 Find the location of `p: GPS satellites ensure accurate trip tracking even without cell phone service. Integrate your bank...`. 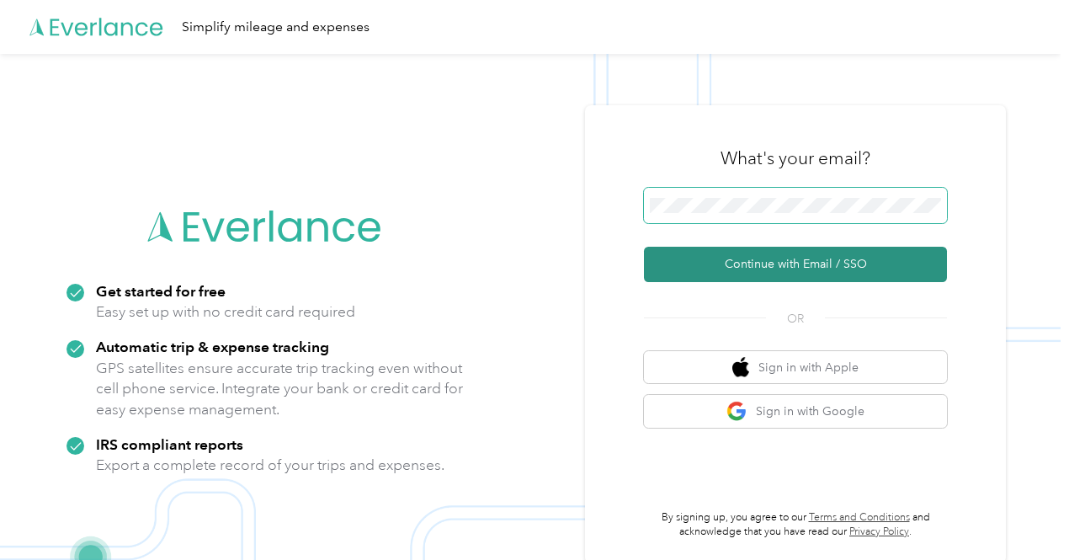

p: GPS satellites ensure accurate trip tracking even without cell phone service. Integrate your bank... is located at coordinates (280, 389).